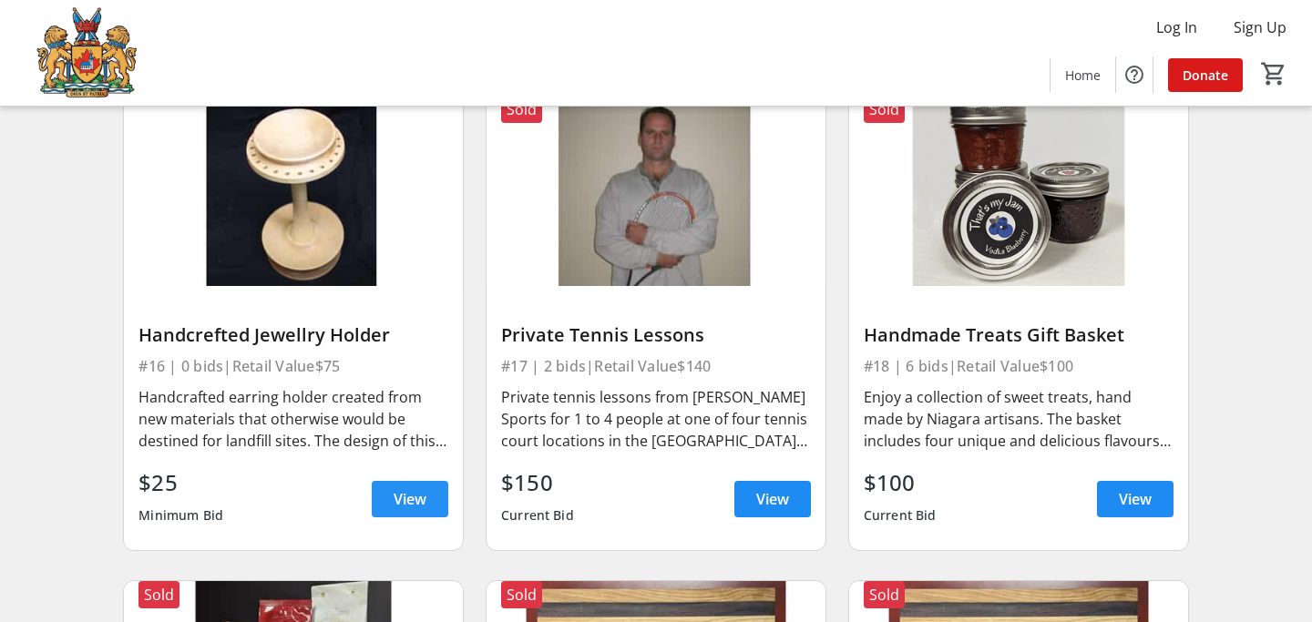 The height and width of the screenshot is (622, 1312). What do you see at coordinates (538, 483) in the screenshot?
I see `div: $150` at bounding box center [538, 483].